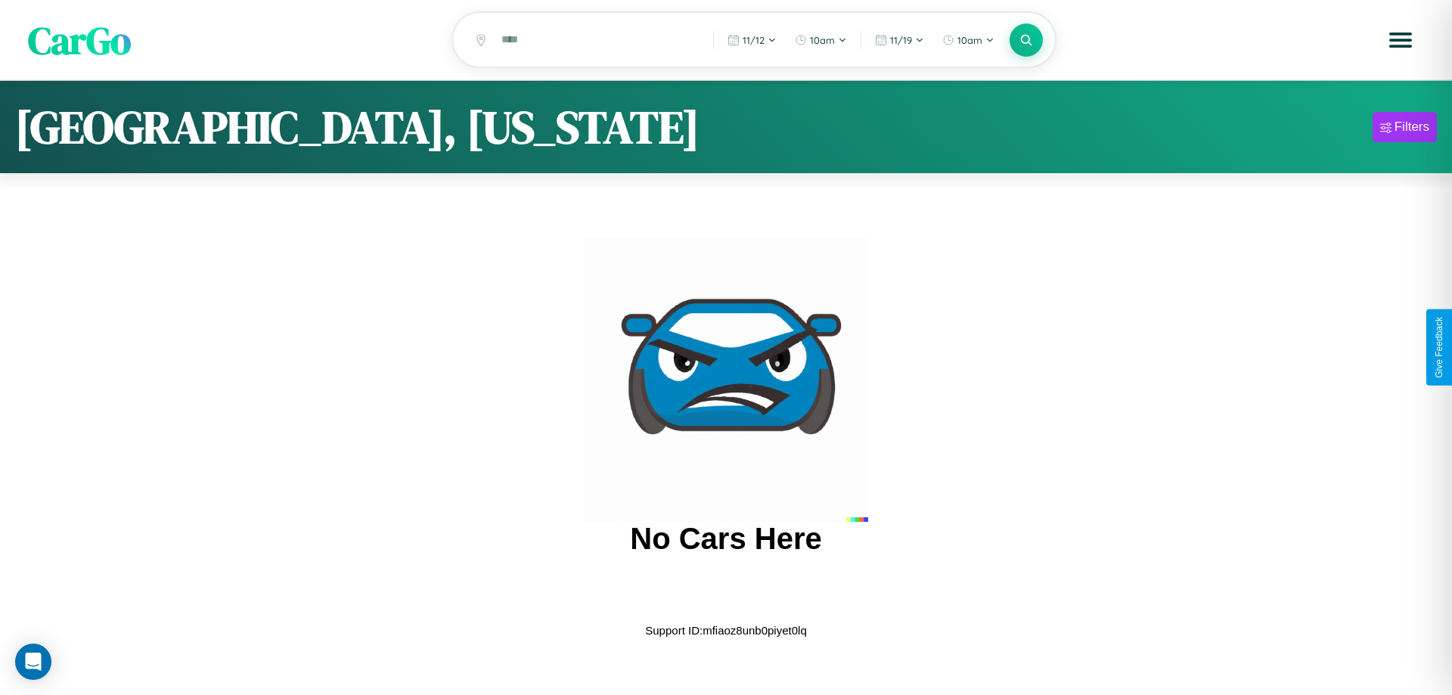  Describe the element at coordinates (33, 662) in the screenshot. I see `div: Open Intercom Messenger` at that location.